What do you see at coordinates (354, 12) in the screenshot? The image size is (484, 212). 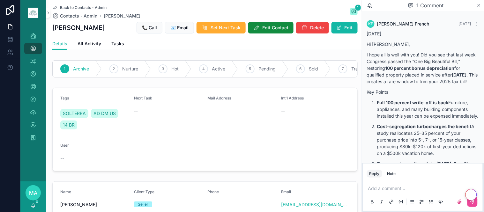 I see `button: 1` at bounding box center [354, 12].